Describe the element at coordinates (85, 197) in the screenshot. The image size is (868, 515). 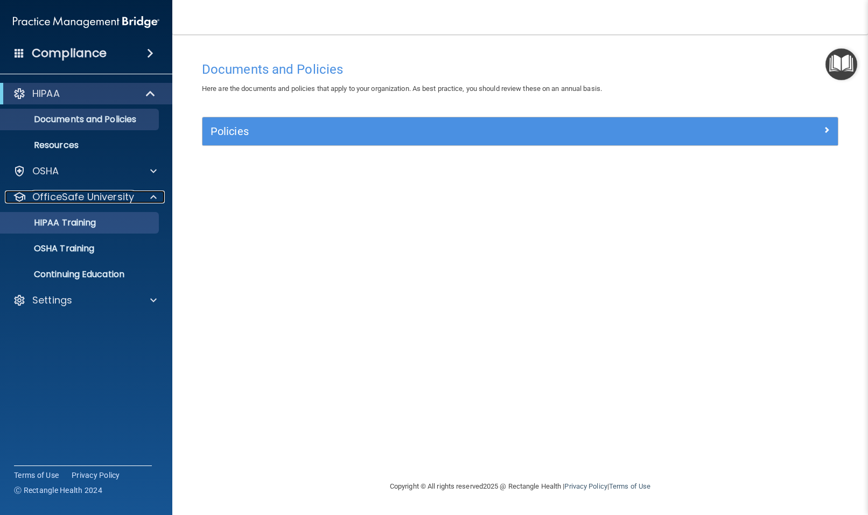
I see `a: OfficeSafe University` at that location.